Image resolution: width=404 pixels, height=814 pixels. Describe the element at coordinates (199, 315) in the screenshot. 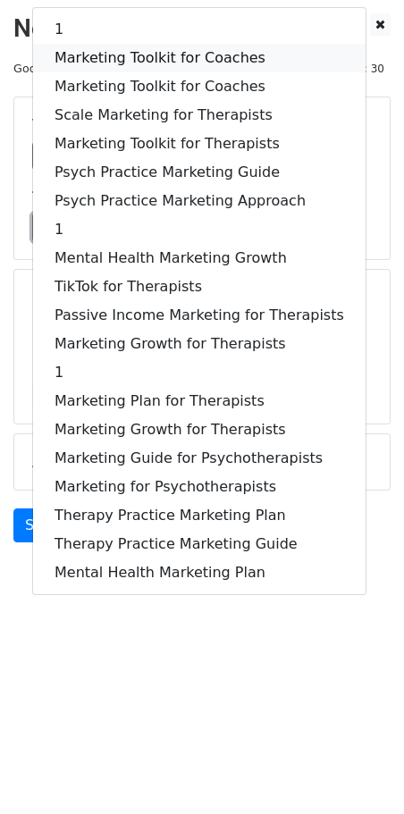

I see `a: Passive Income Marketing for Therapists` at that location.